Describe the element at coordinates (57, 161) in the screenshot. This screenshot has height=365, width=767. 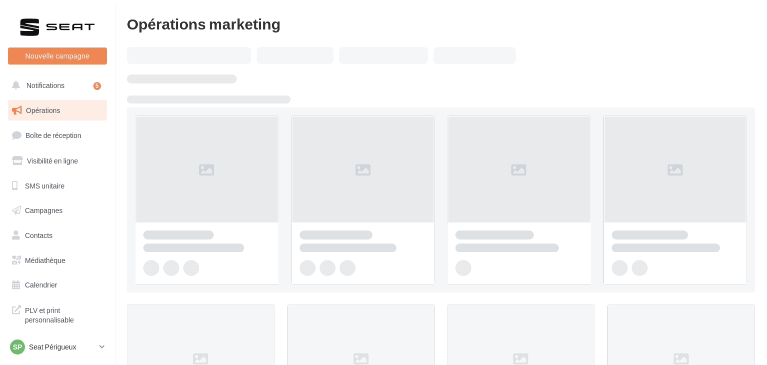
I see `a: Visibilité en ligne` at that location.